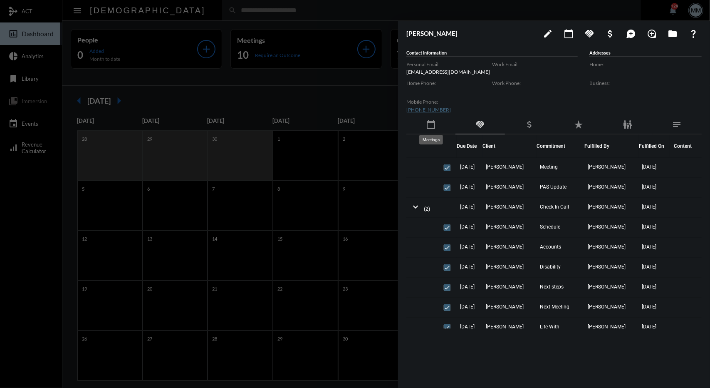 This screenshot has width=710, height=388. What do you see at coordinates (415, 207) in the screenshot?
I see `mat-icon: expand_more` at bounding box center [415, 207].